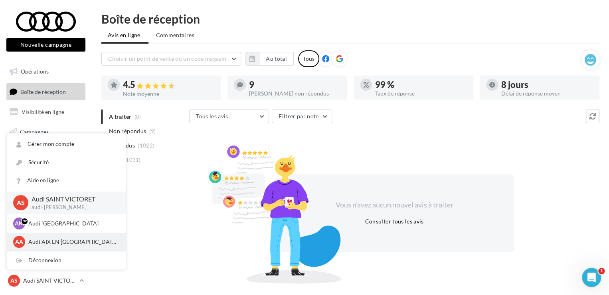 Image resolution: width=609 pixels, height=295 pixels. Describe the element at coordinates (46, 174) in the screenshot. I see `a: PLV et print personnalisable` at that location.